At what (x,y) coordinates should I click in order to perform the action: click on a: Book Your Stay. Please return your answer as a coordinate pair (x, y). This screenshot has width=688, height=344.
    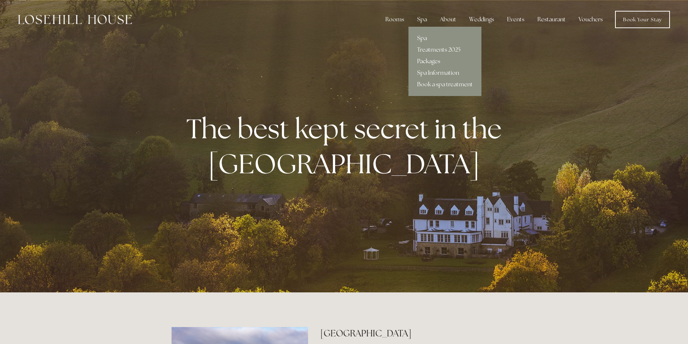
    Looking at the image, I should click on (643, 20).